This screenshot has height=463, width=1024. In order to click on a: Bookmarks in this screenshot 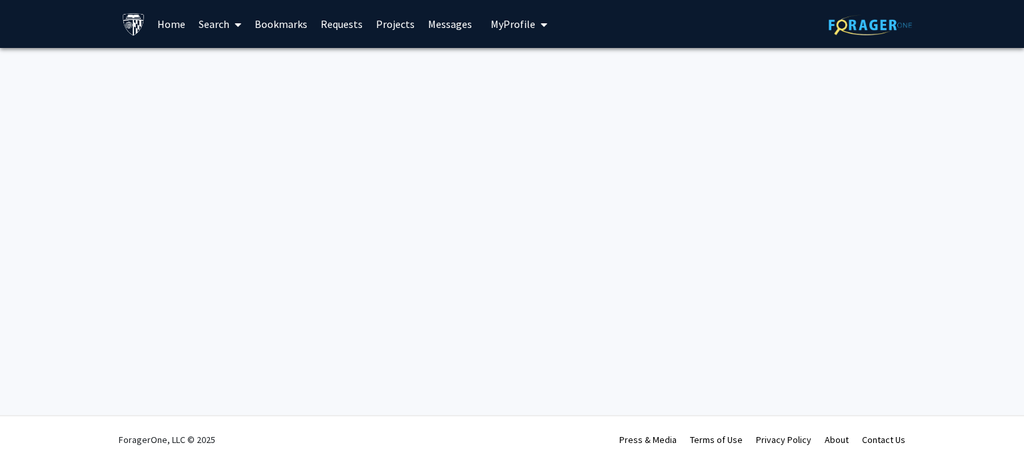, I will do `click(281, 24)`.